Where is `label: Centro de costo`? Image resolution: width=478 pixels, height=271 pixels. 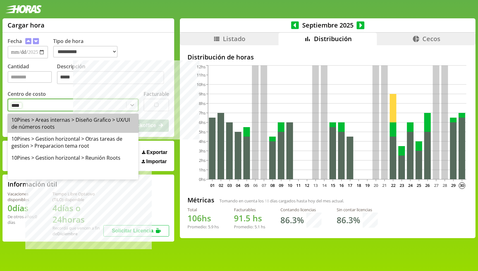 label: Centro de costo is located at coordinates (27, 94).